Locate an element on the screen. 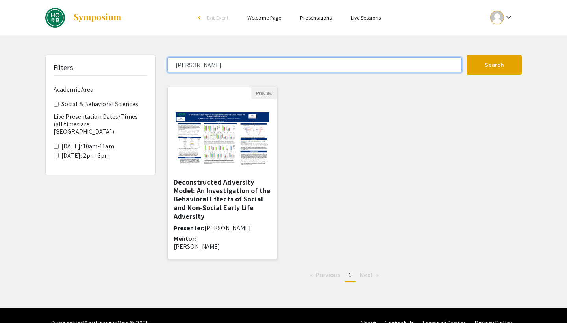  a: DREAMS: Fall 2024 is located at coordinates (84, 18).